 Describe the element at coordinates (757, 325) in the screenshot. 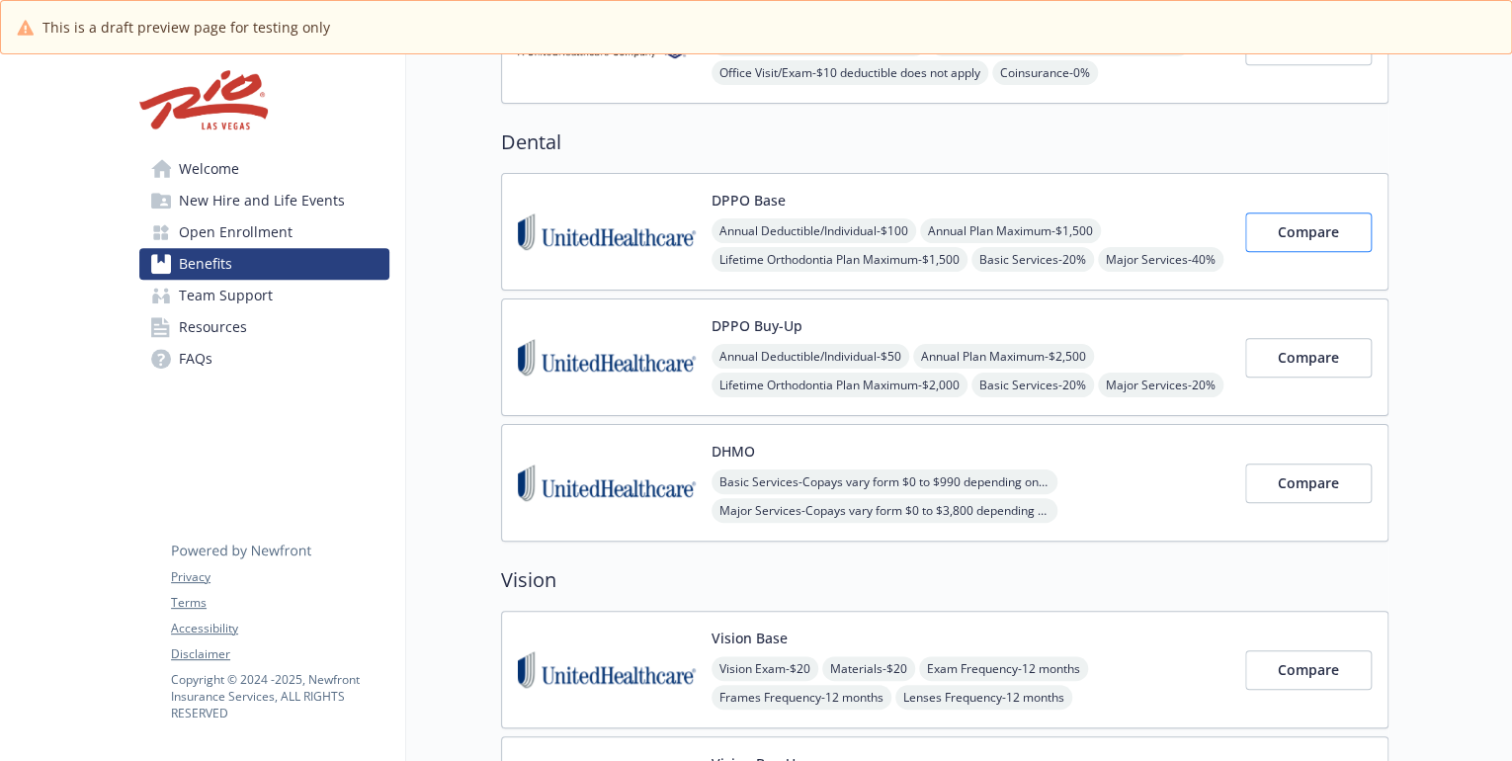

I see `button: DPPO Buy-Up` at that location.